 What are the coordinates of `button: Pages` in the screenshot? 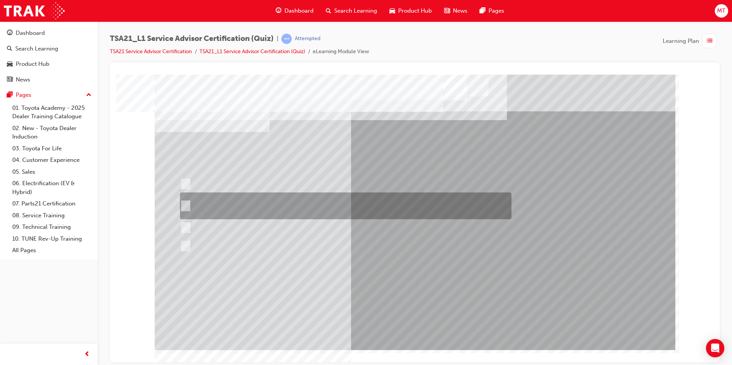 It's located at (49, 95).